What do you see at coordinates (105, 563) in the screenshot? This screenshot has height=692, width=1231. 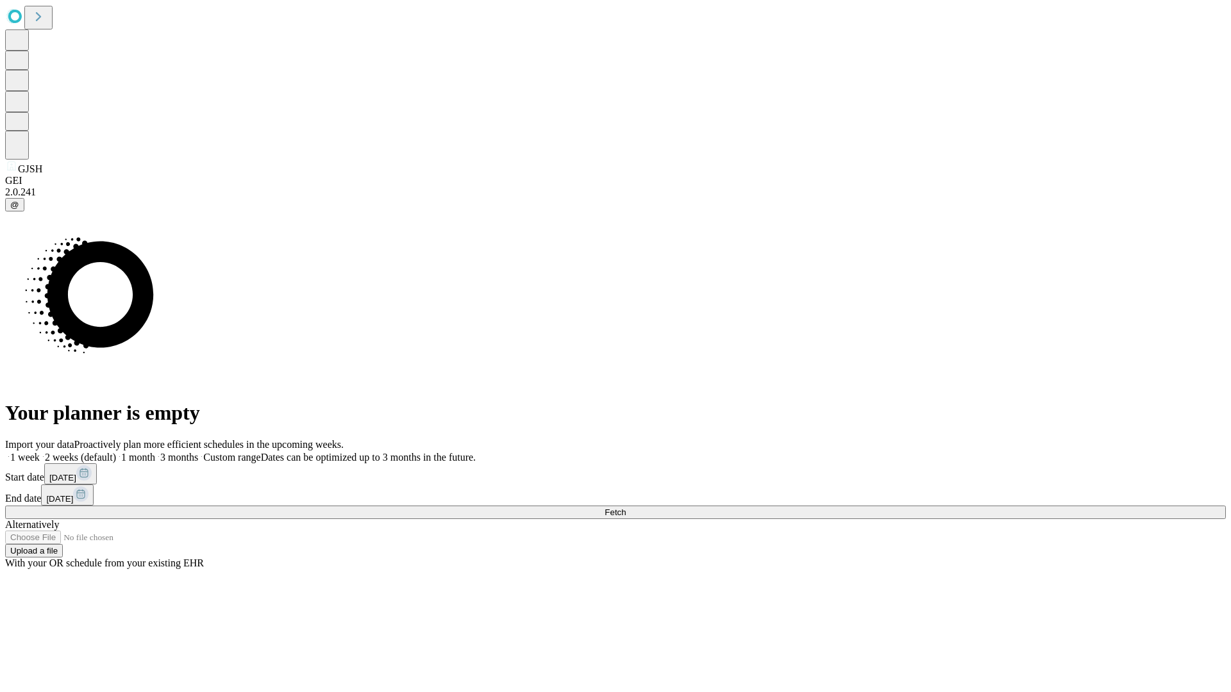 I see `span: With your OR schedule from your existing EHR` at bounding box center [105, 563].